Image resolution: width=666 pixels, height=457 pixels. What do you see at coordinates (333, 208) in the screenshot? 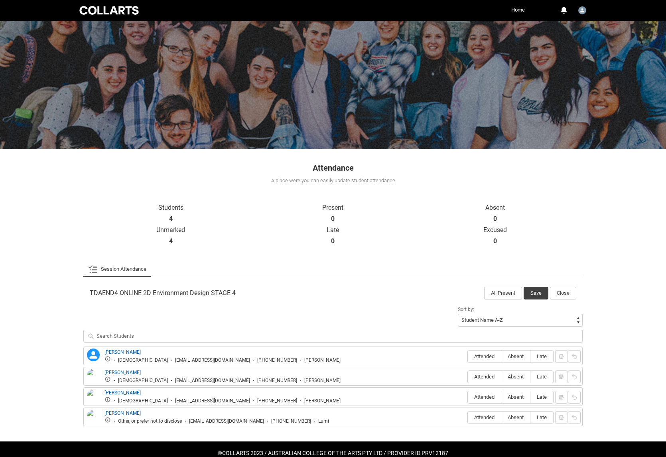
I see `p: Present` at bounding box center [333, 208].